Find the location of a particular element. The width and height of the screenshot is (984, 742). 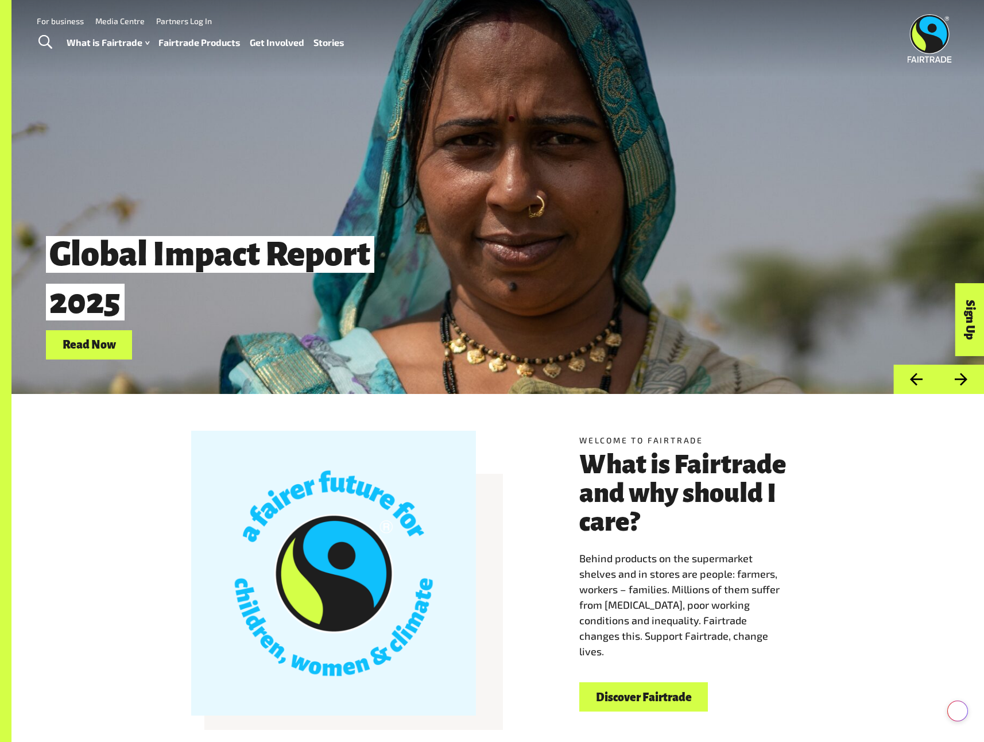

a: Toggle Search is located at coordinates (45, 42).